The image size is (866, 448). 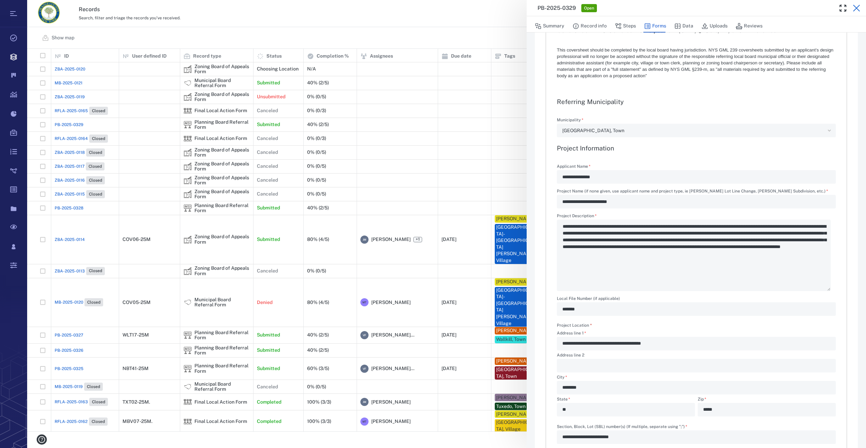 What do you see at coordinates (696, 378) in the screenshot?
I see `label: City` at bounding box center [696, 378].